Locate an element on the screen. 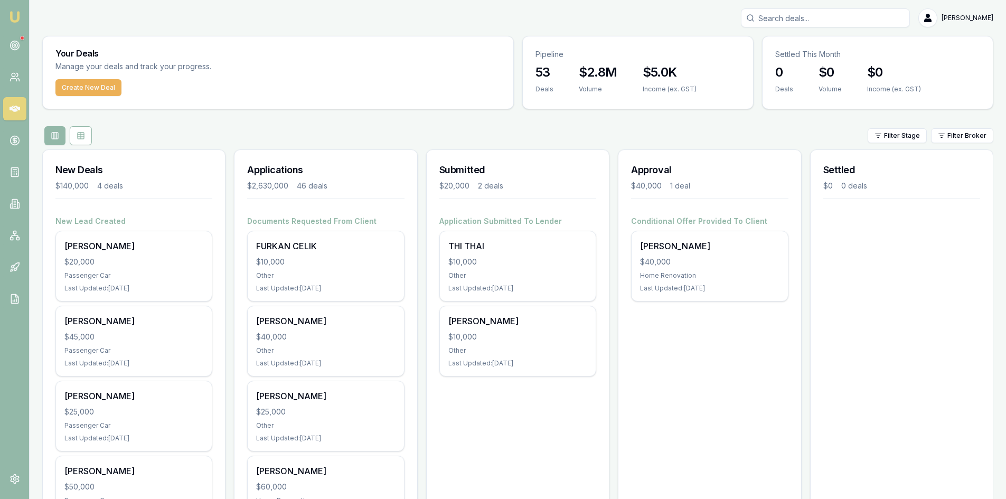 This screenshot has height=499, width=1006. h4: Documents Requested From Client is located at coordinates (325, 221).